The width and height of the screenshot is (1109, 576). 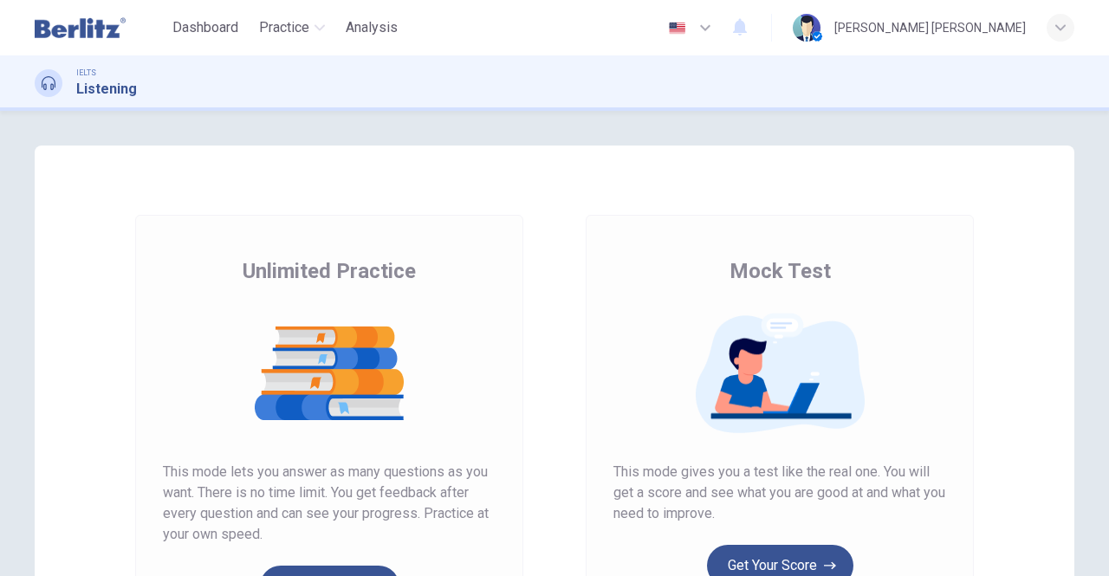 I want to click on a: Berlitz Latam logo, so click(x=100, y=28).